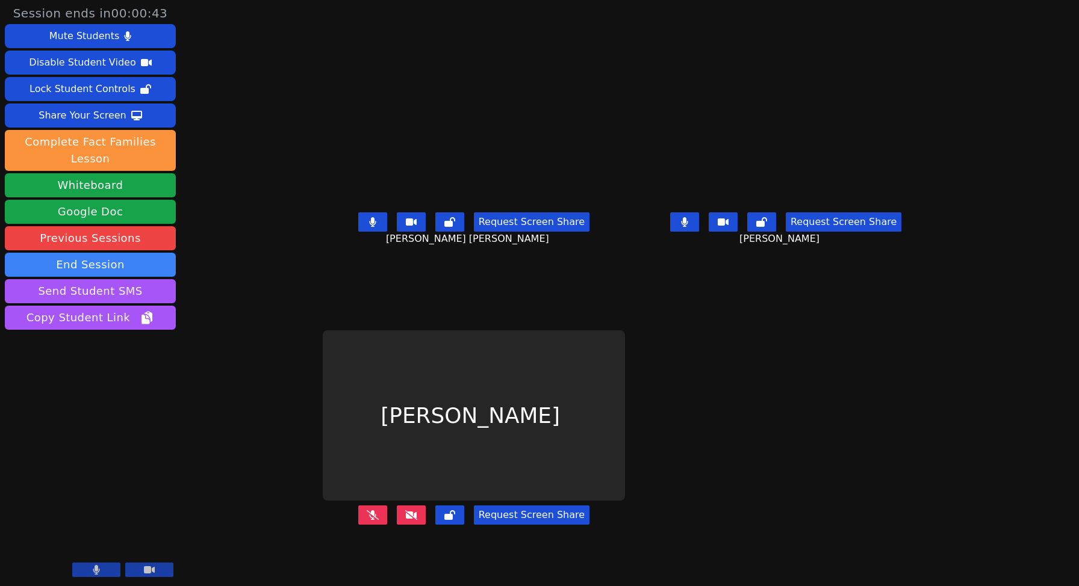 This screenshot has width=1079, height=586. I want to click on div: Lock Student Controls, so click(82, 89).